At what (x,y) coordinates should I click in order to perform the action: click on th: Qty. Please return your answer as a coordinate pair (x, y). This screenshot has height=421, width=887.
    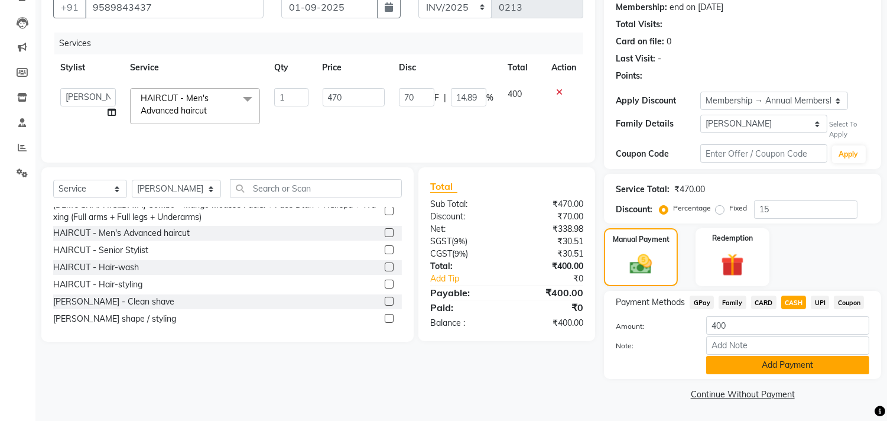
    Looking at the image, I should click on (291, 67).